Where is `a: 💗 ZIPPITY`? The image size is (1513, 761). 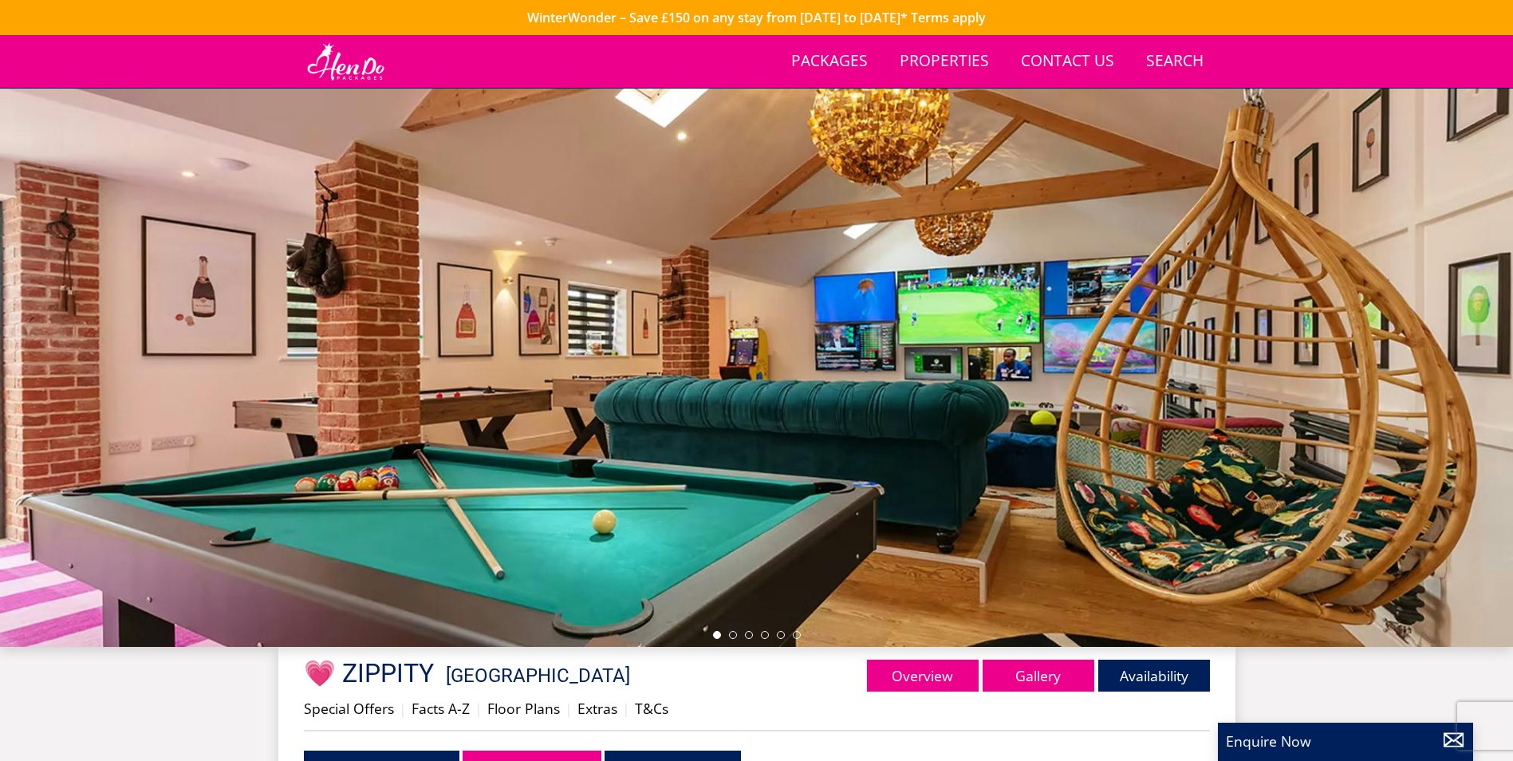
a: 💗 ZIPPITY is located at coordinates (372, 673).